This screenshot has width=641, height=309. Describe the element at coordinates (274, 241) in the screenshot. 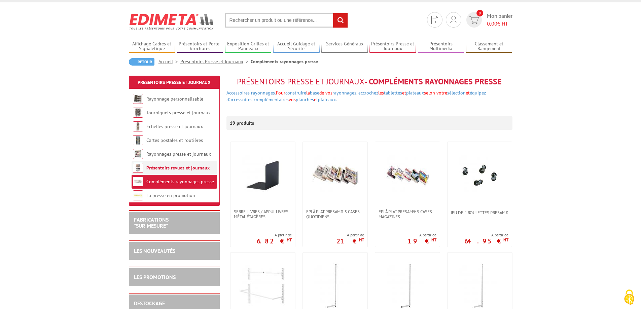

I see `p: 6.82 €` at that location.